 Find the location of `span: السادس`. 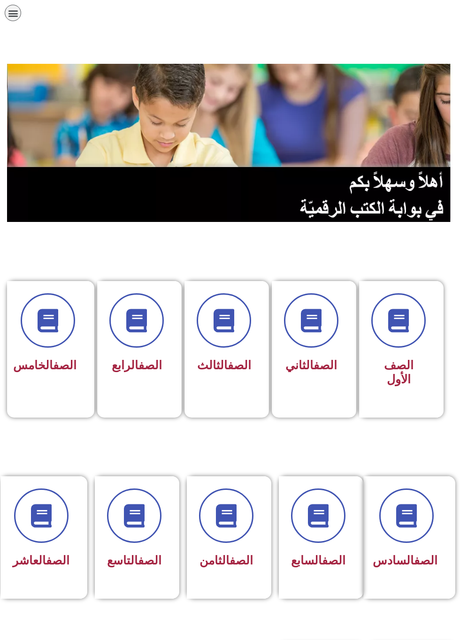

span: السادس is located at coordinates (405, 560).